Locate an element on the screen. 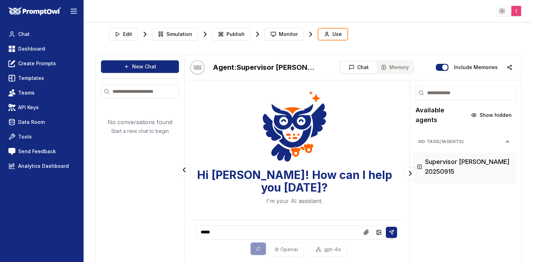 The height and width of the screenshot is (262, 533). span: Simulation is located at coordinates (179, 34).